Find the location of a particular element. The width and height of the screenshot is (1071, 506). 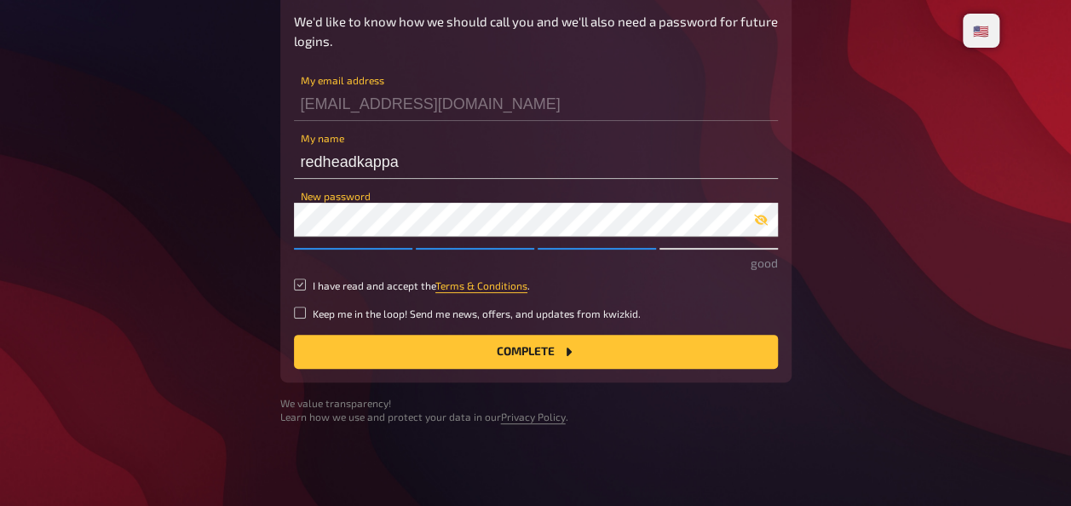

small: I have read and accept the . is located at coordinates (421, 285).